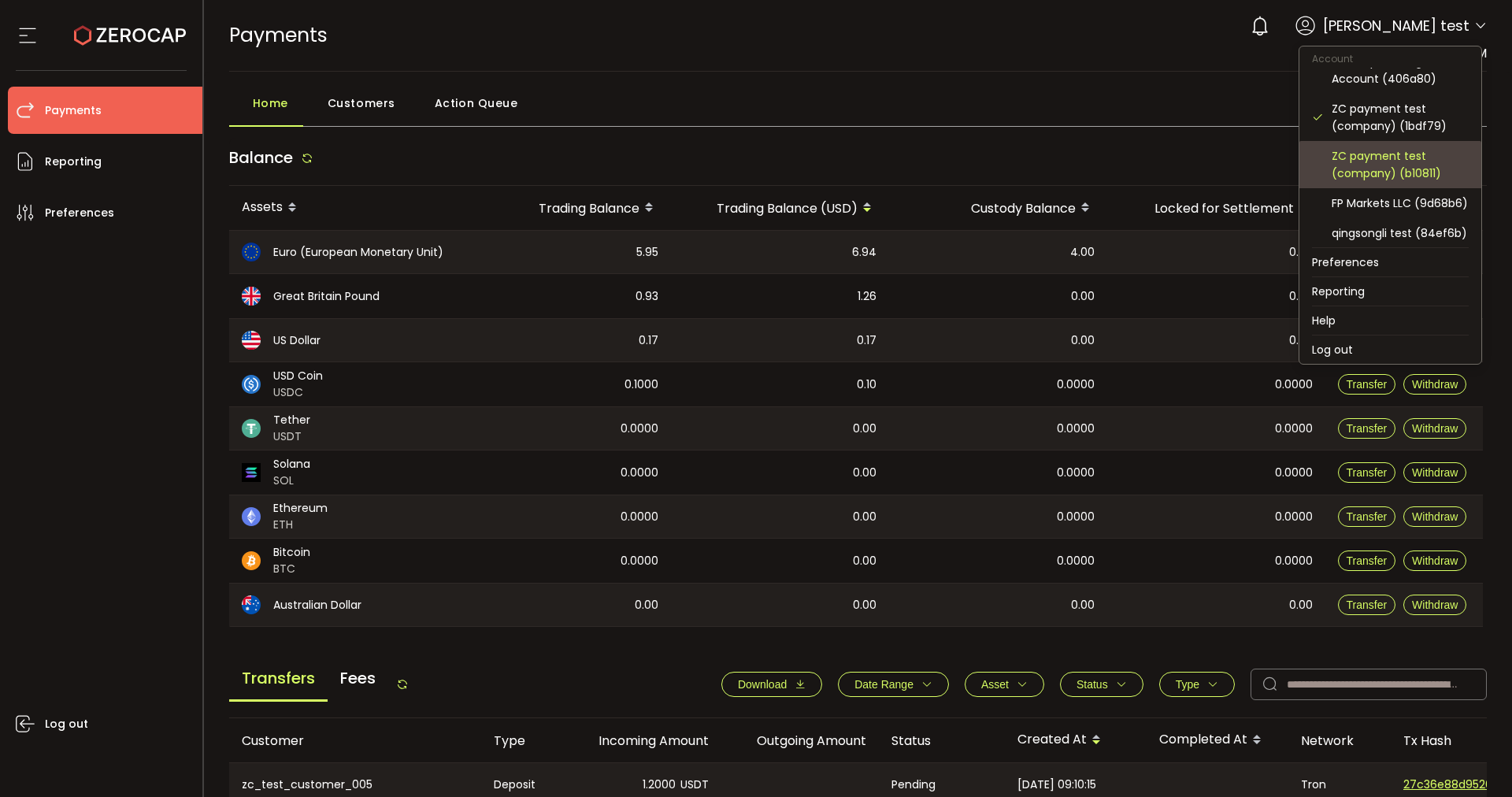 This screenshot has height=797, width=1512. What do you see at coordinates (297, 340) in the screenshot?
I see `span: US Dollar` at bounding box center [297, 340].